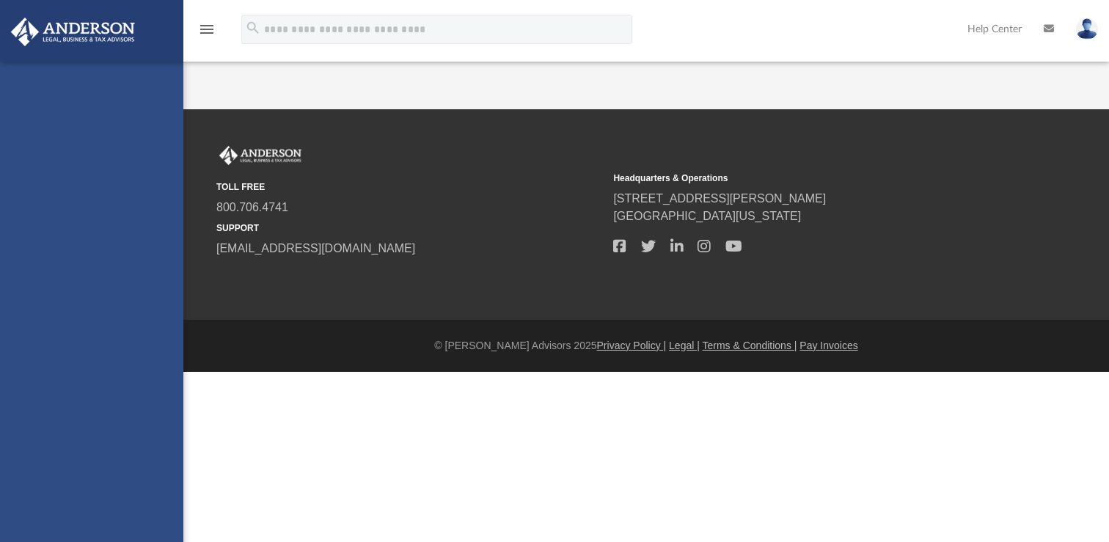 This screenshot has height=542, width=1109. I want to click on small: Headquarters & Operations, so click(806, 178).